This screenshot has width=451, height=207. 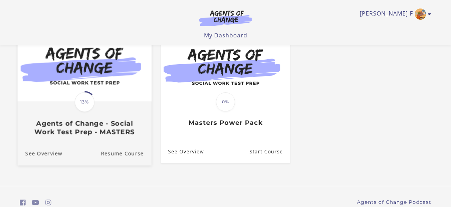 What do you see at coordinates (40, 153) in the screenshot?
I see `a: Agents of Change - Social Work Test Prep - MASTERS: See Overview` at bounding box center [40, 153].